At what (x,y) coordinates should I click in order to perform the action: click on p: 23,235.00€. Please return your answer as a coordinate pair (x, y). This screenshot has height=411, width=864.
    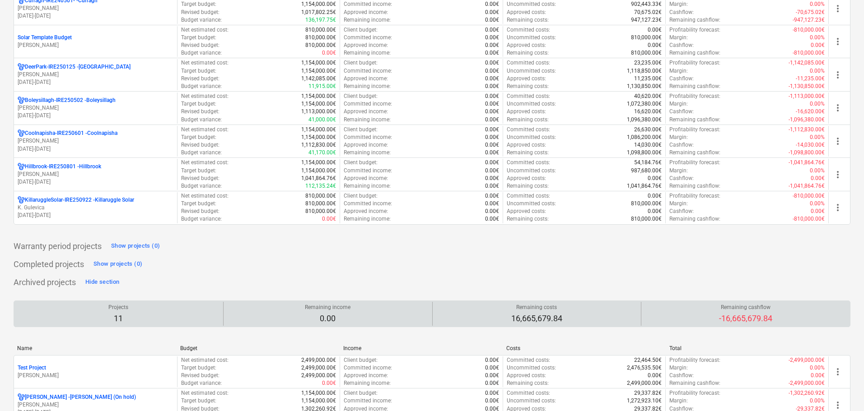
    Looking at the image, I should click on (647, 63).